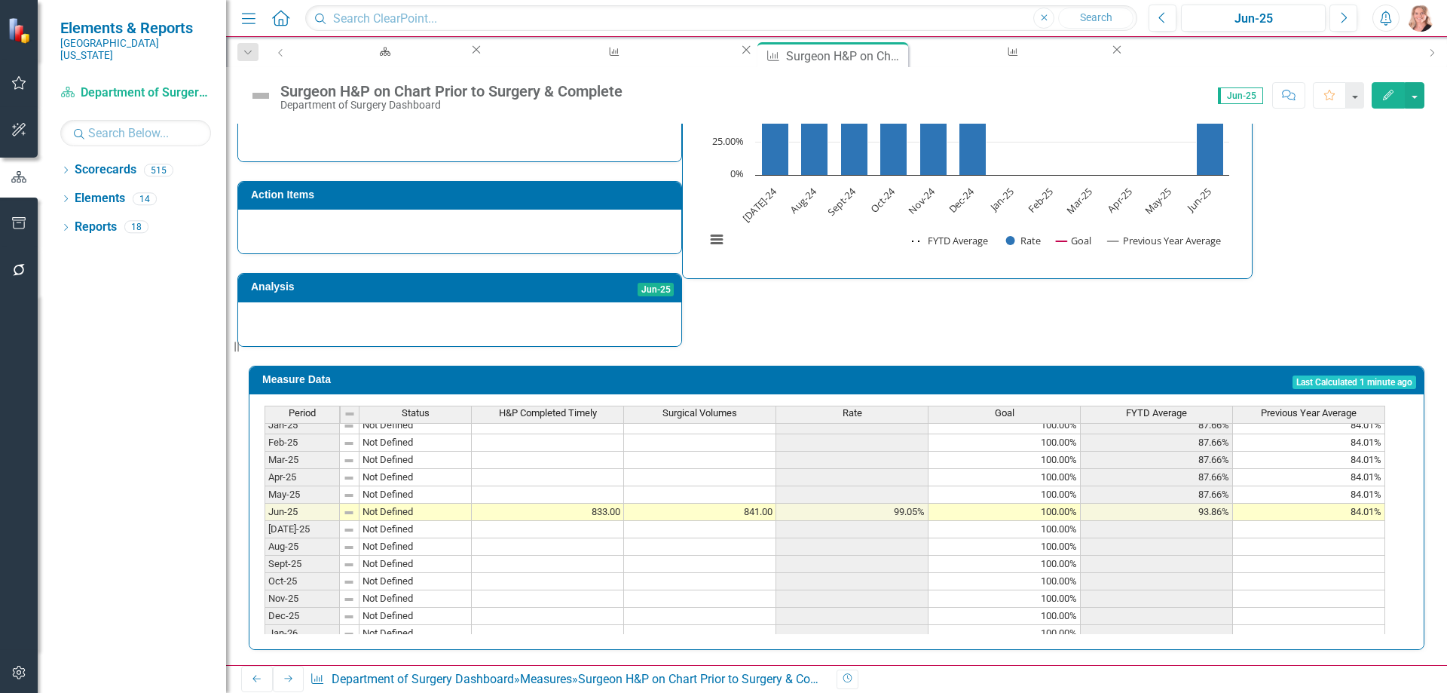  I want to click on span: Elements & Reports, so click(136, 28).